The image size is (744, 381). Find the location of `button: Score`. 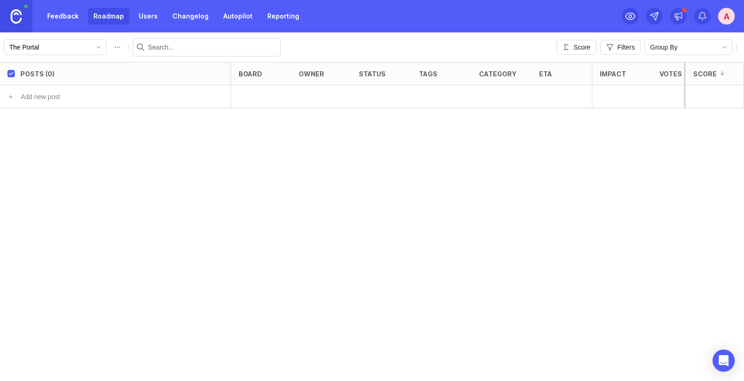

button: Score is located at coordinates (576, 47).